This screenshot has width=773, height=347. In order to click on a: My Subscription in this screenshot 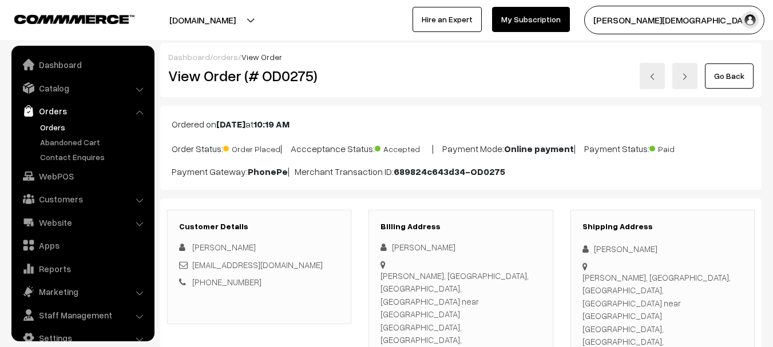, I will do `click(531, 19)`.